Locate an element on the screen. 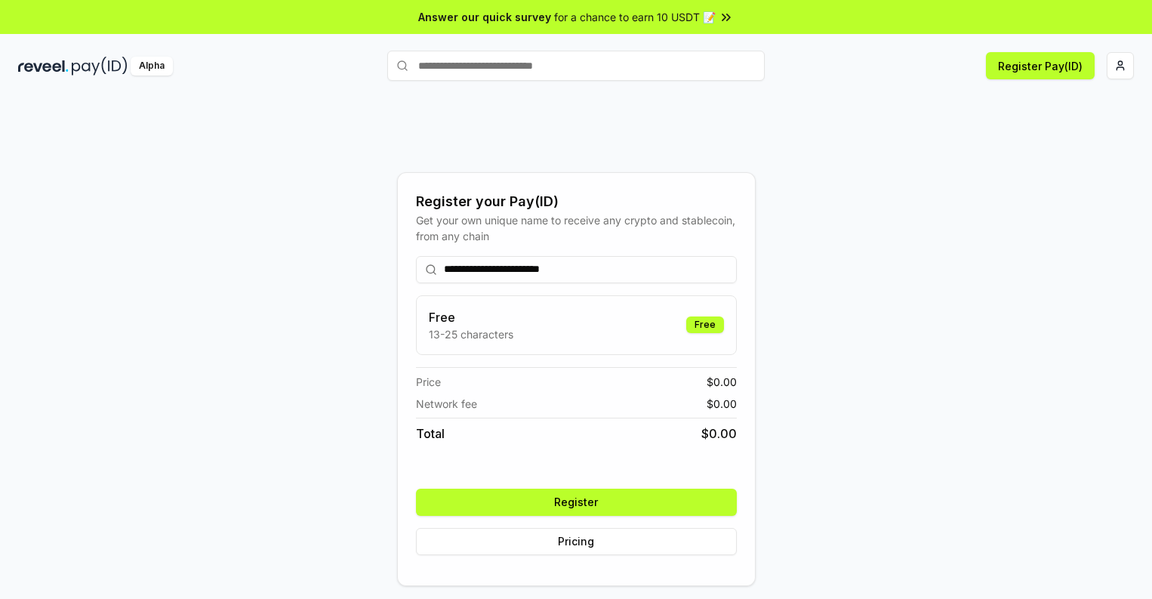 The image size is (1152, 599). div: Free is located at coordinates (705, 325).